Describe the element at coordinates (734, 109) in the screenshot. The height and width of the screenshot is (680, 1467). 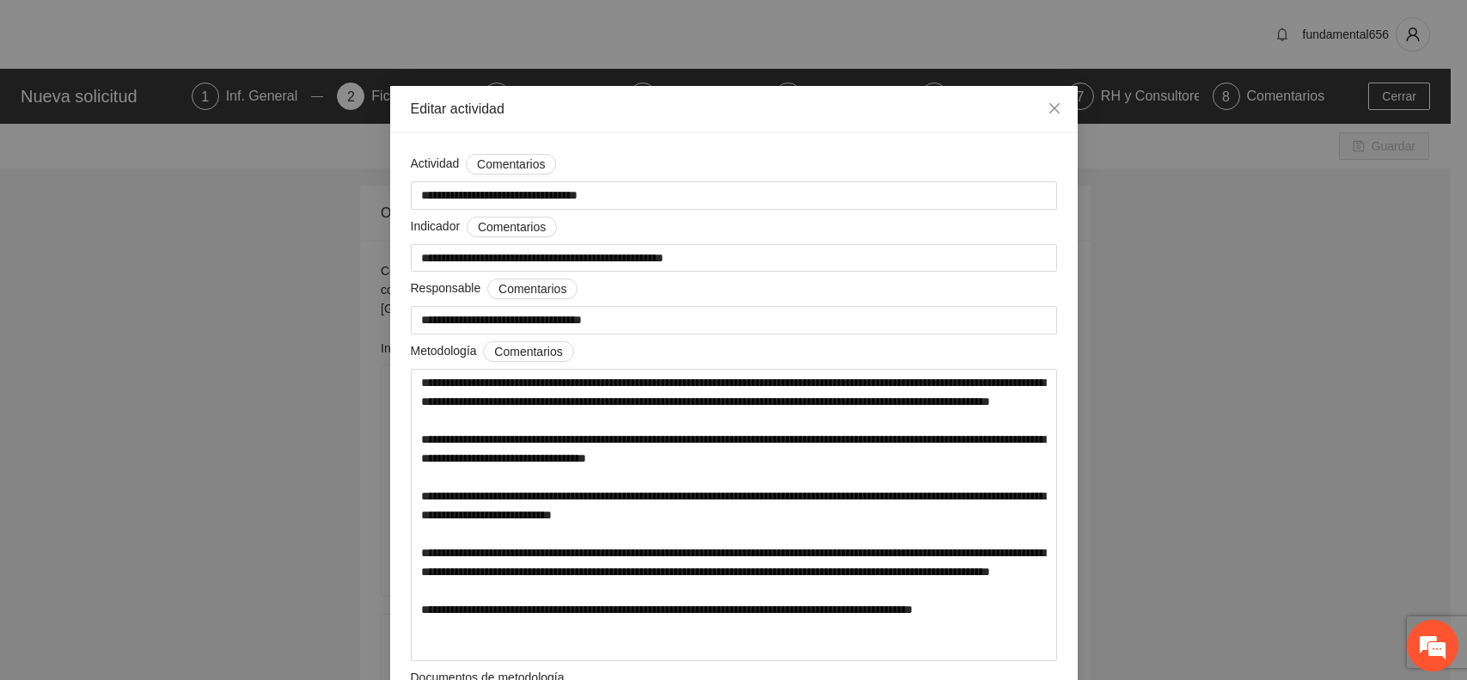
I see `div: Editar actividad` at that location.